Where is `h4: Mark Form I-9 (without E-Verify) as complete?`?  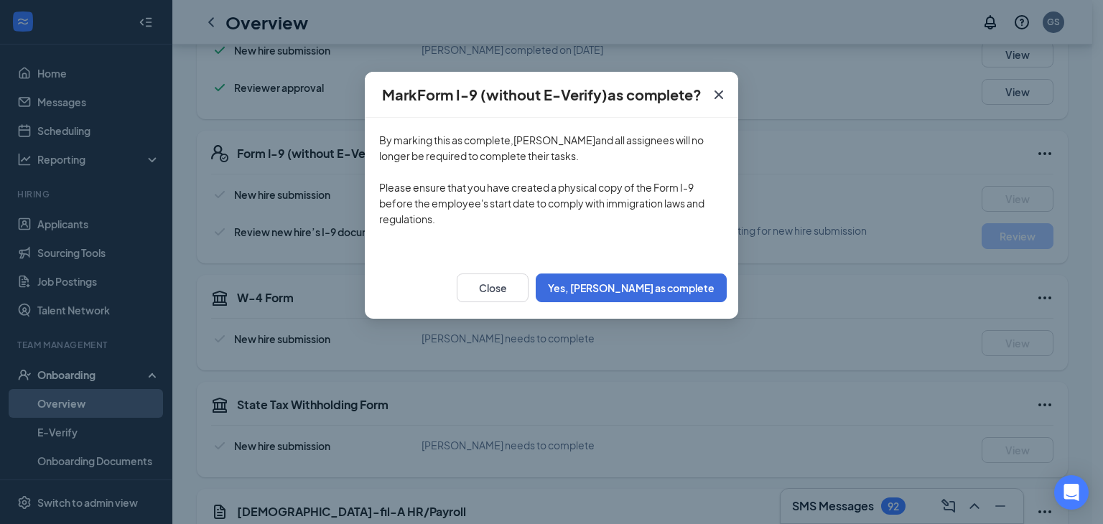 h4: Mark Form I-9 (without E-Verify) as complete? is located at coordinates (541, 95).